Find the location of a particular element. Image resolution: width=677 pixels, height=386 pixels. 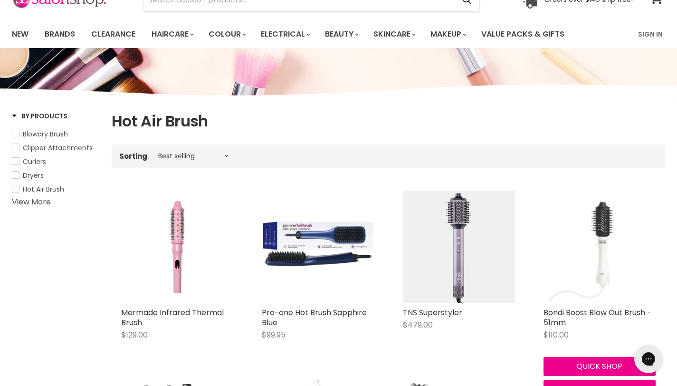

span: $99.95 is located at coordinates (274, 335).